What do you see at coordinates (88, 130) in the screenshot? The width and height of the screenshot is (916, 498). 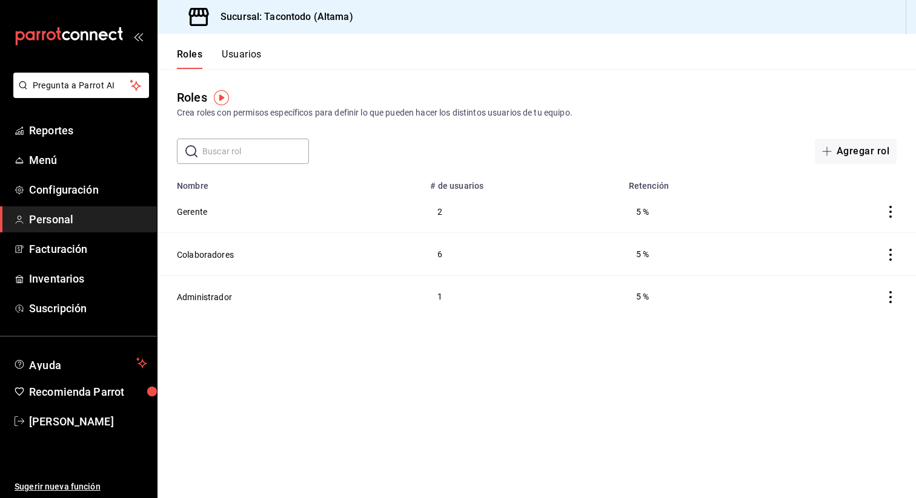 I see `span: Reportes` at bounding box center [88, 130].